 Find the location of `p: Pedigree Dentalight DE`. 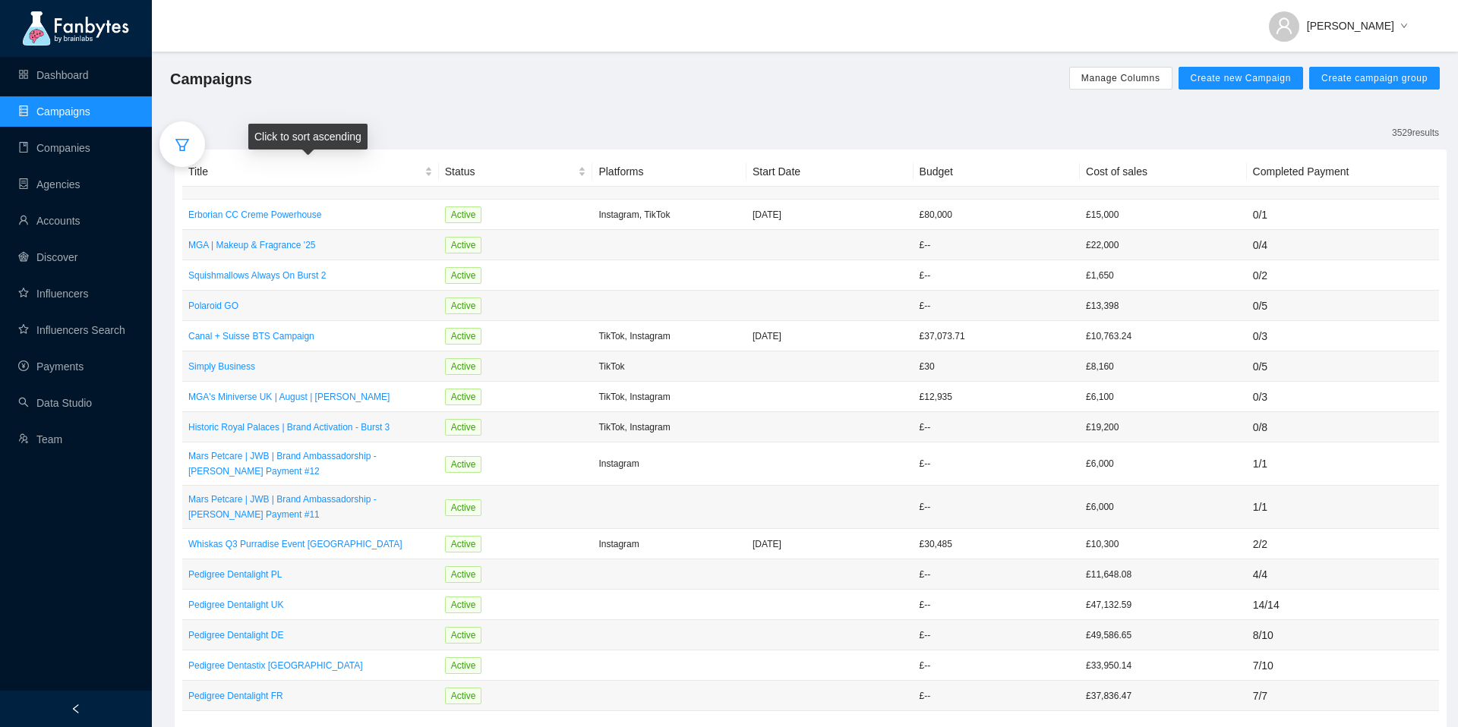

p: Pedigree Dentalight DE is located at coordinates (311, 635).